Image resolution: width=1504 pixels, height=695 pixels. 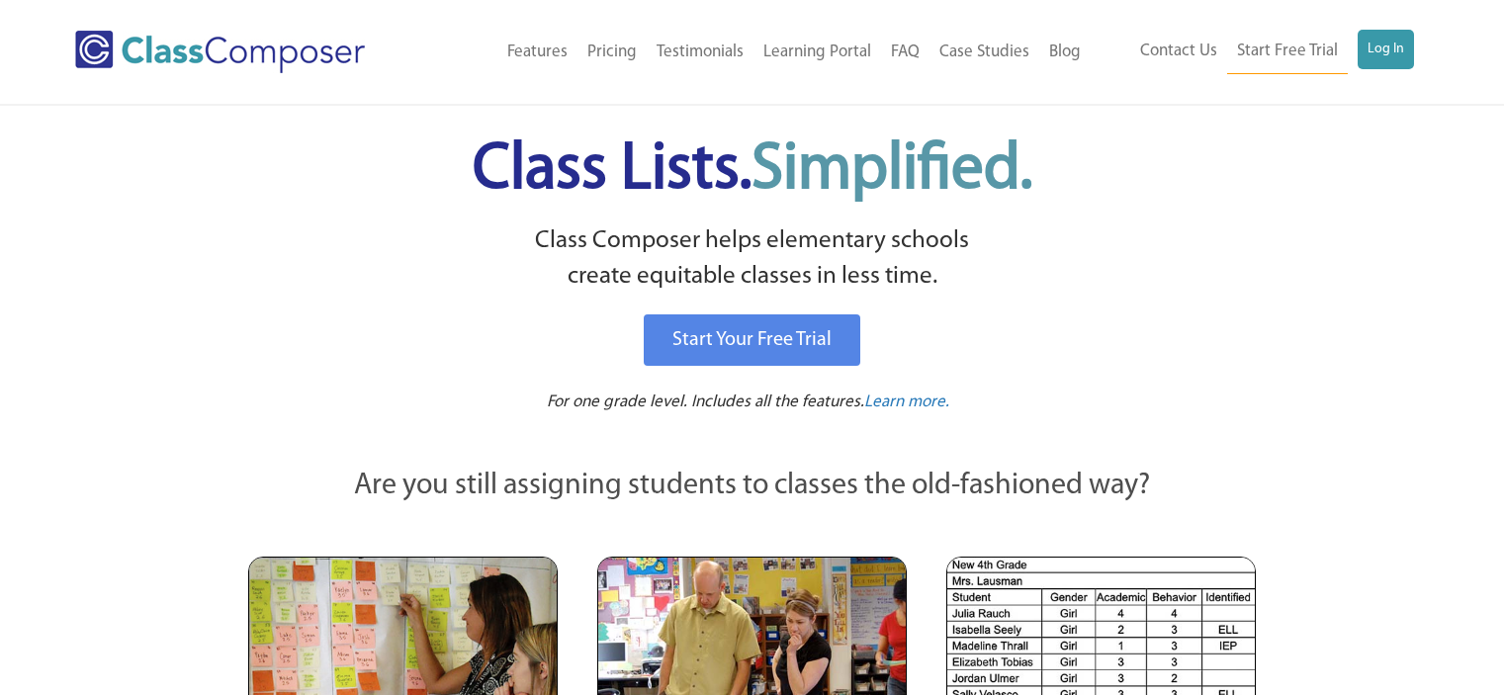 What do you see at coordinates (1386, 49) in the screenshot?
I see `a: Log In` at bounding box center [1386, 49].